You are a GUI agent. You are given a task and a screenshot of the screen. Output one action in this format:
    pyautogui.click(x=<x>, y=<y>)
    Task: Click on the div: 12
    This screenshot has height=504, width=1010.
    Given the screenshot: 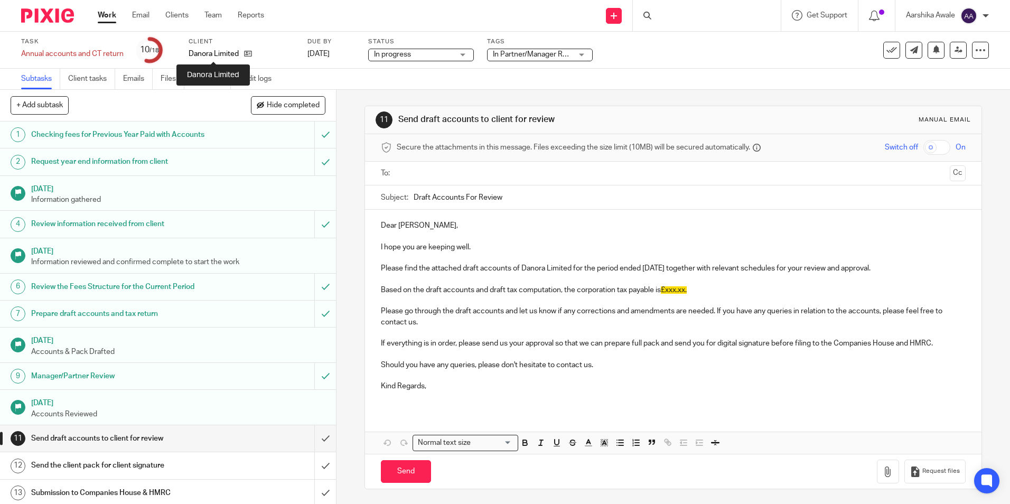 What is the action you would take?
    pyautogui.click(x=18, y=466)
    